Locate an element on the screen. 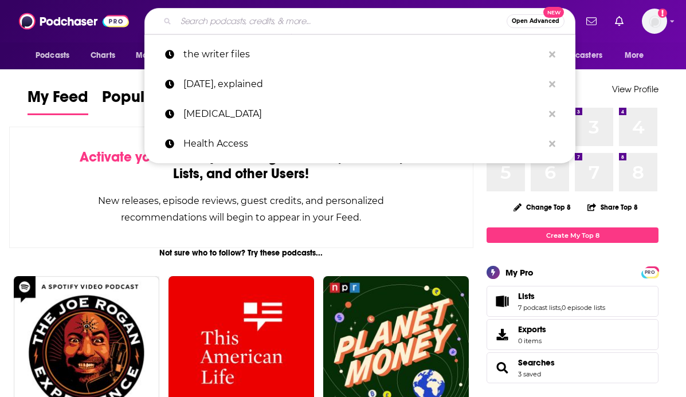  a: View Profile is located at coordinates (635, 89).